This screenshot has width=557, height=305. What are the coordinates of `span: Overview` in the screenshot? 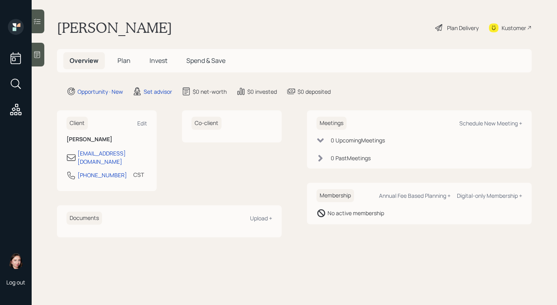 It's located at (84, 60).